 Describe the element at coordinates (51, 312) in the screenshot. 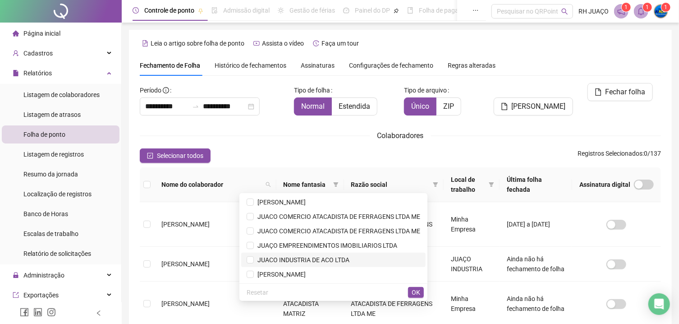

I see `span: instagram` at that location.